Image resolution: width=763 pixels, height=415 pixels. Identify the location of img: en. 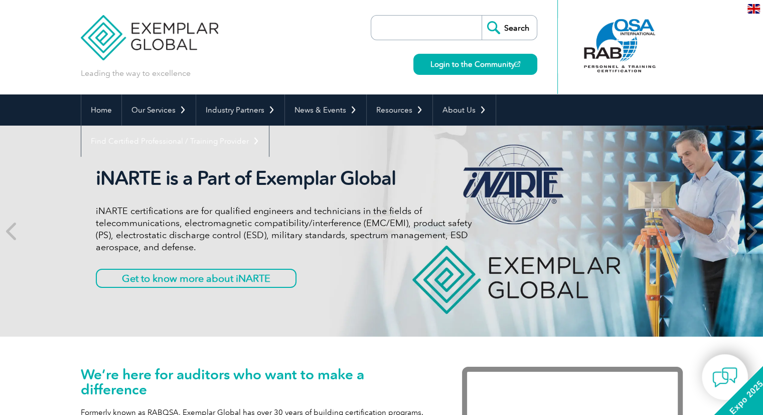
(754, 9).